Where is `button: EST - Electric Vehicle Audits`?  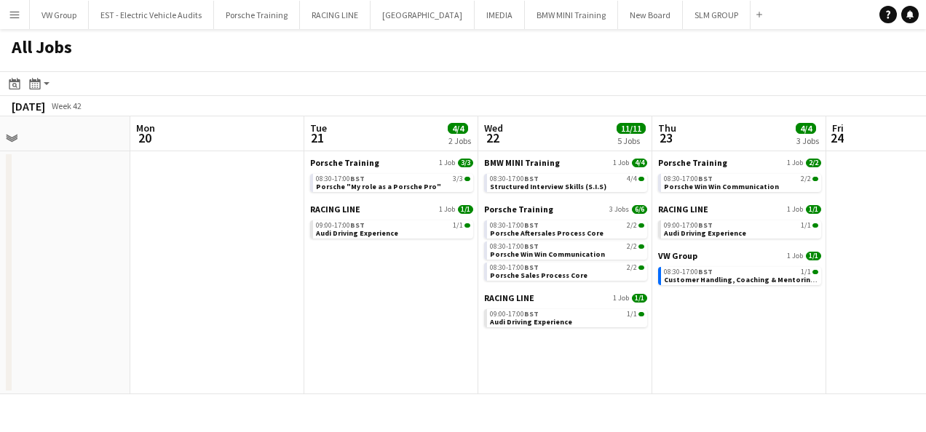
button: EST - Electric Vehicle Audits is located at coordinates (151, 15).